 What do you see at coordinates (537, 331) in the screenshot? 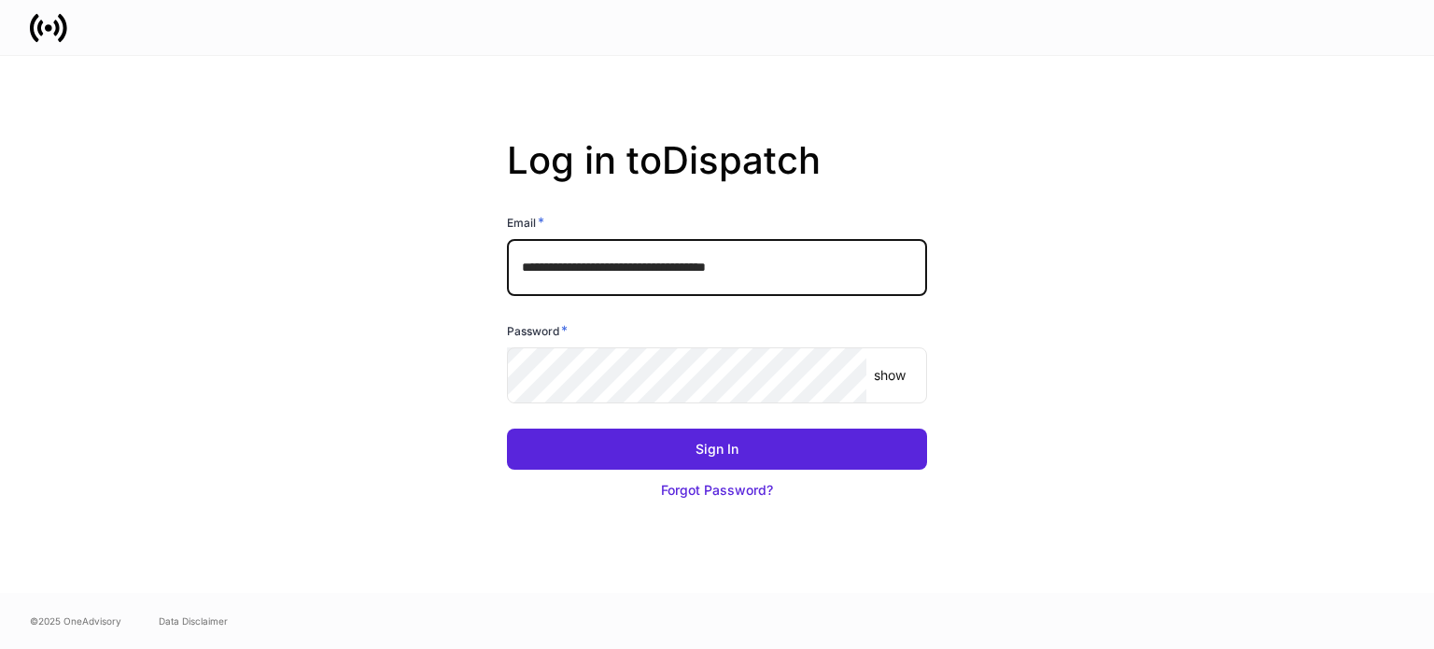
I see `h6: Password` at bounding box center [537, 331].